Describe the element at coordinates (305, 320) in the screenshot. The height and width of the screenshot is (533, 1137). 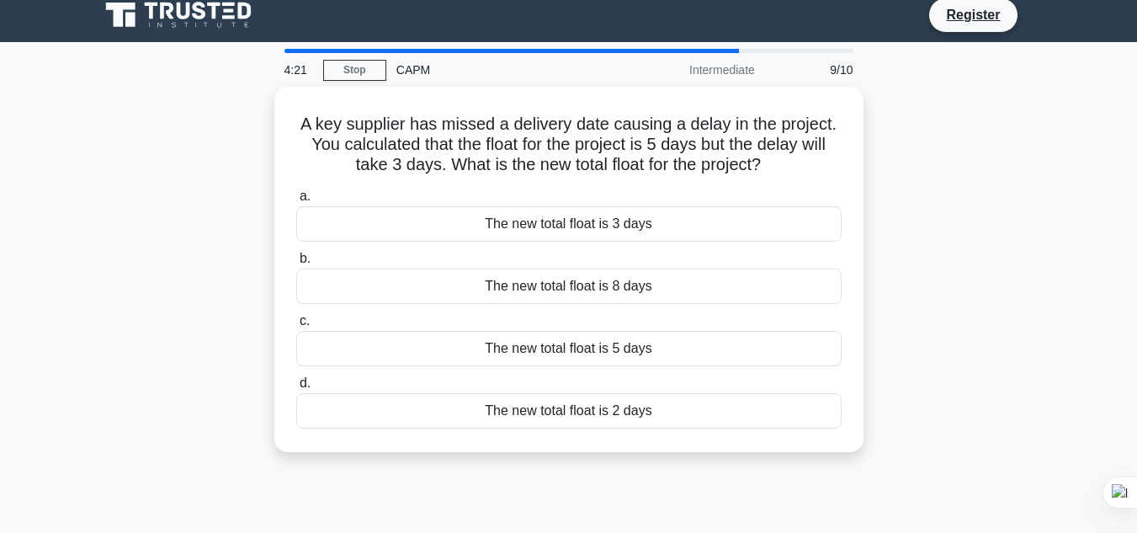
I see `span: c.` at that location.